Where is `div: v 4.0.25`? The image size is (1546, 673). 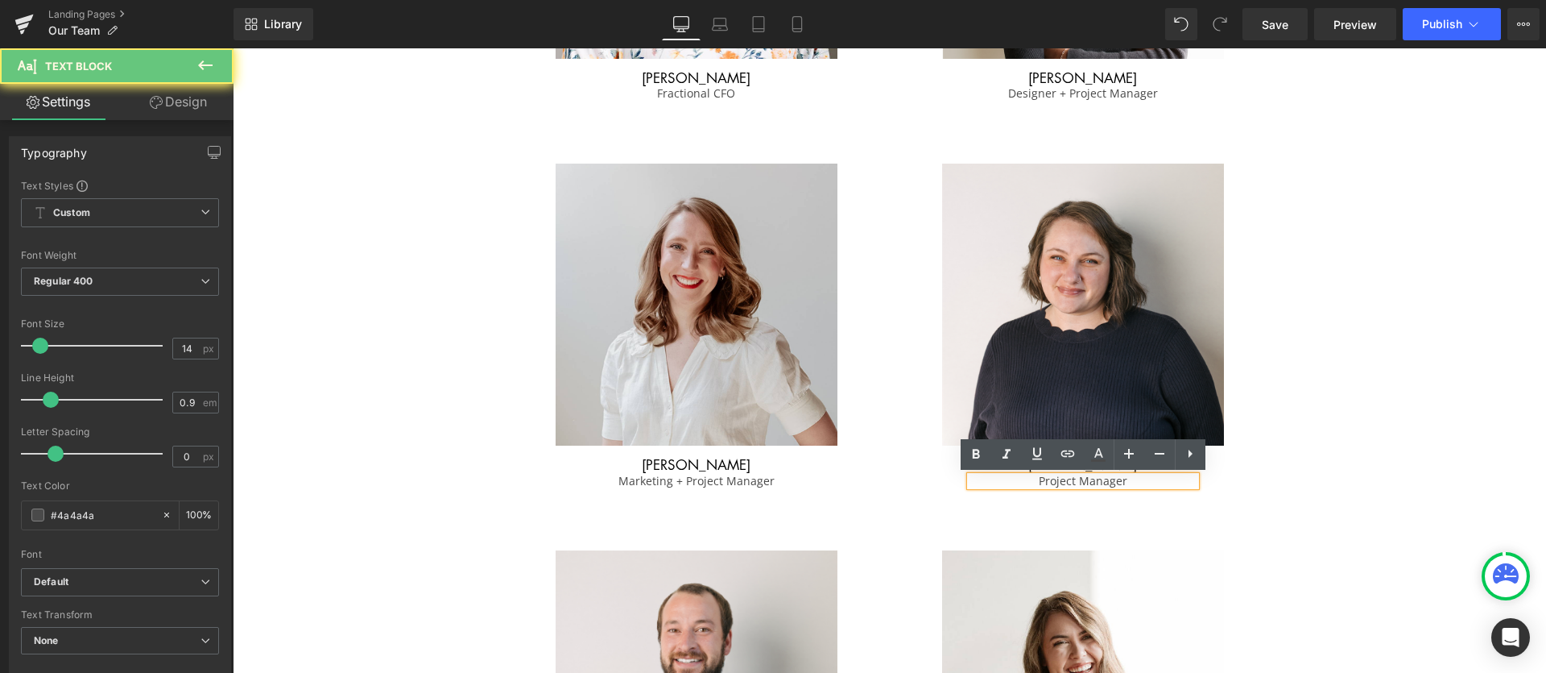 div: v 4.0.25 is located at coordinates (62, 32).